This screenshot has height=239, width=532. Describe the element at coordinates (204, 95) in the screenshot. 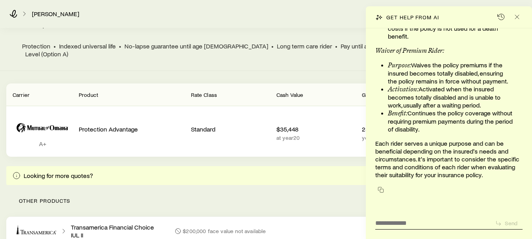

I see `span: Rate Class` at that location.